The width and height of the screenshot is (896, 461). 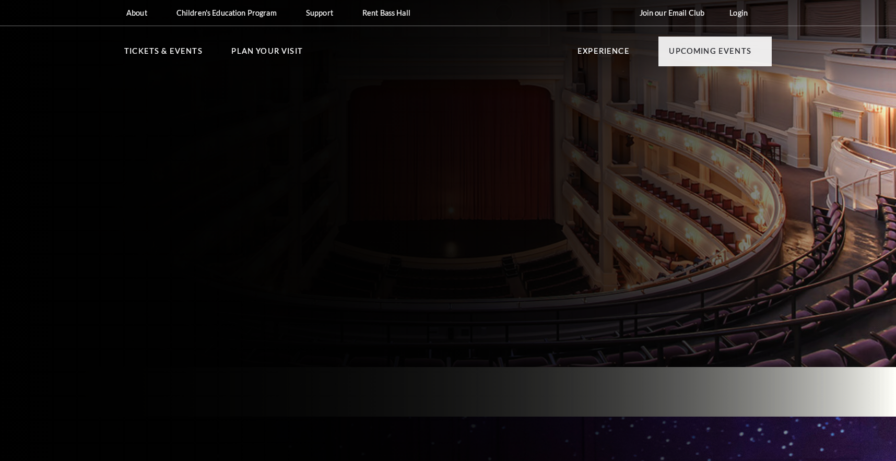 What do you see at coordinates (267, 54) in the screenshot?
I see `p: Plan Your Visit` at bounding box center [267, 54].